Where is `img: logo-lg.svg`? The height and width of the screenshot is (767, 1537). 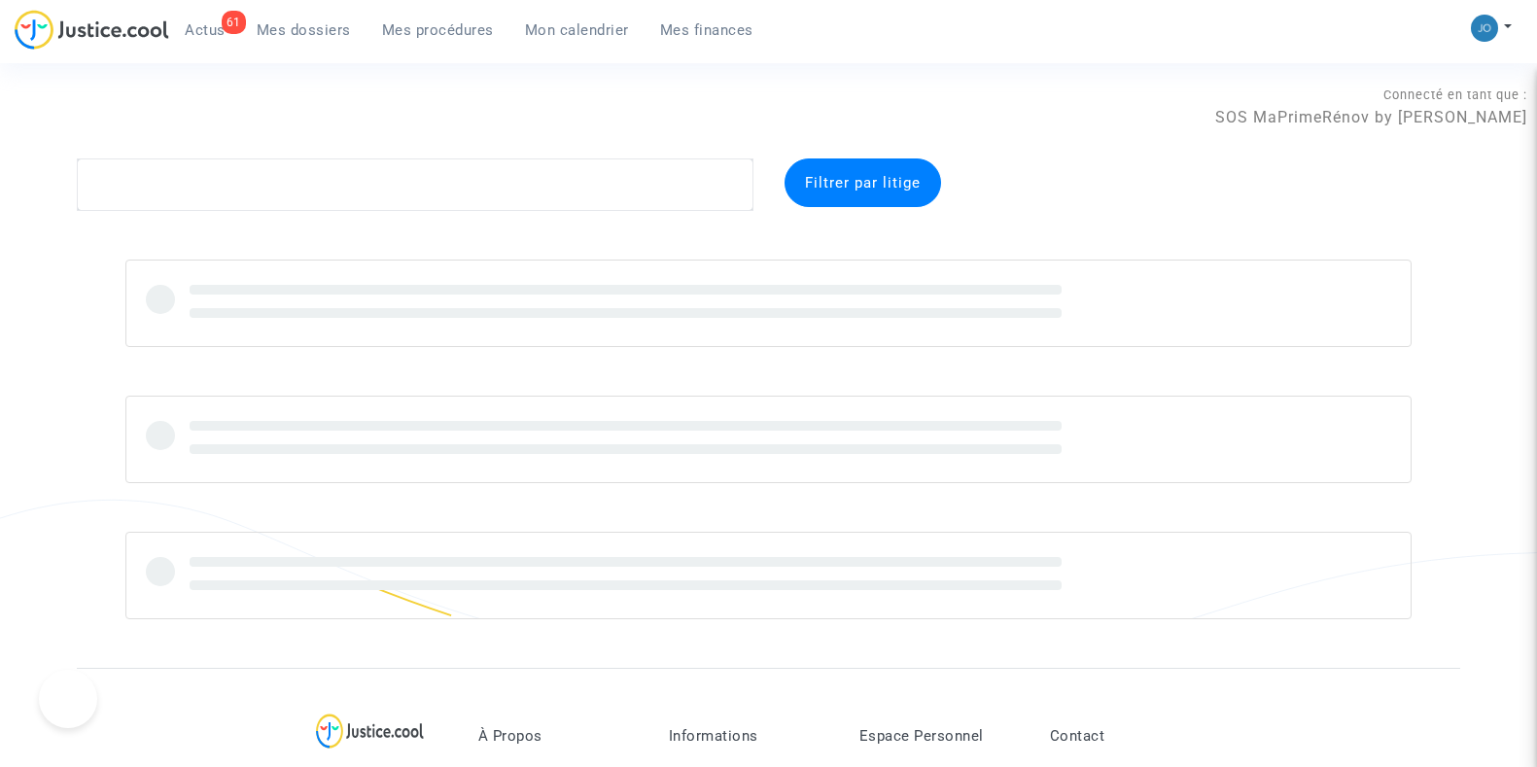
img: logo-lg.svg is located at coordinates (369, 731).